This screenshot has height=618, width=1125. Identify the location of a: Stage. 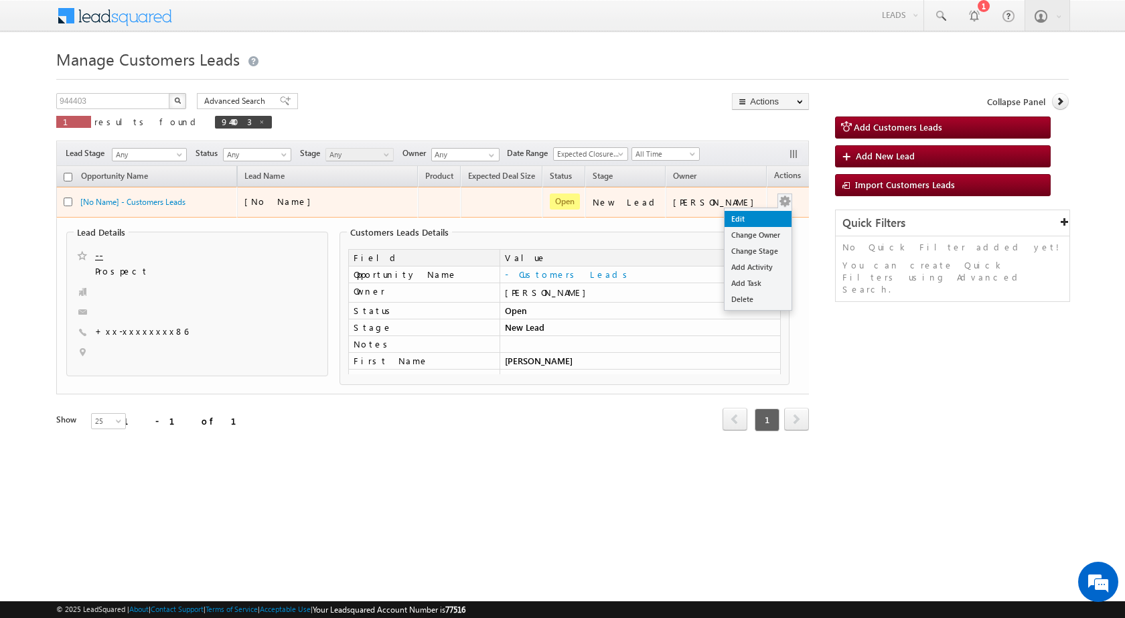
(603, 177).